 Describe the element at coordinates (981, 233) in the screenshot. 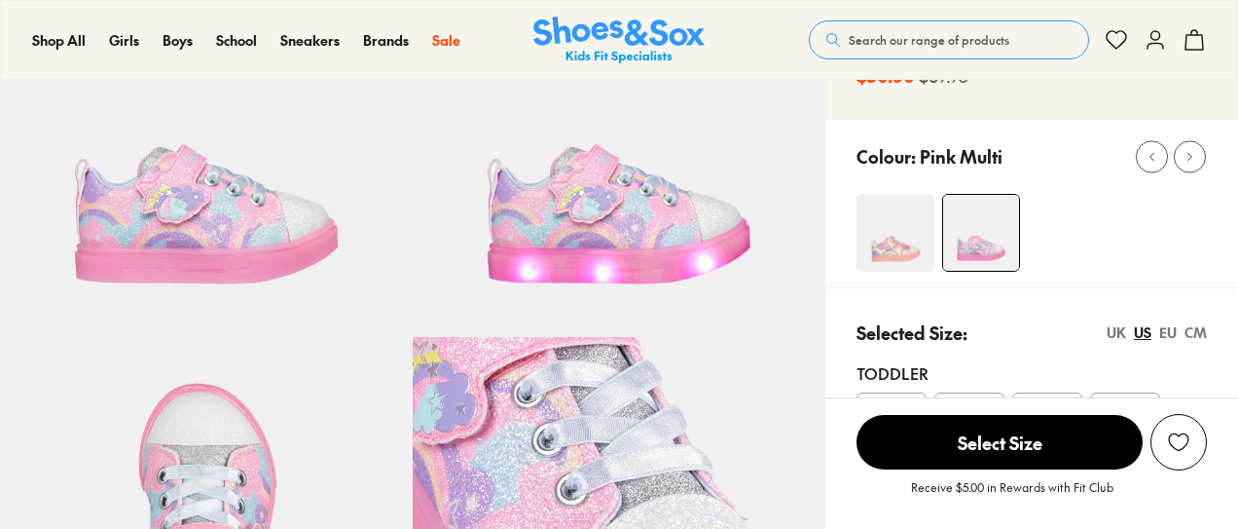

I see `img: 4-527731_1` at that location.